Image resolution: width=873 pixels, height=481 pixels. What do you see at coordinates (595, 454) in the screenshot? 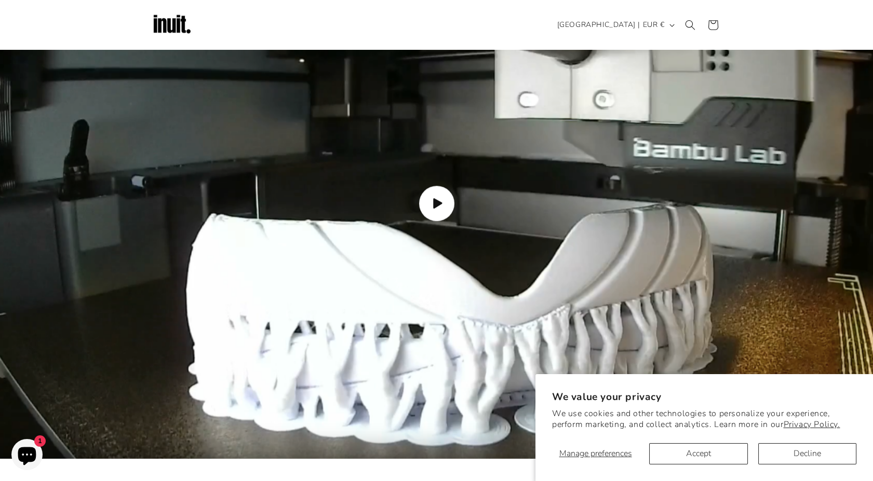
I see `span: Manage preferences` at bounding box center [595, 454].